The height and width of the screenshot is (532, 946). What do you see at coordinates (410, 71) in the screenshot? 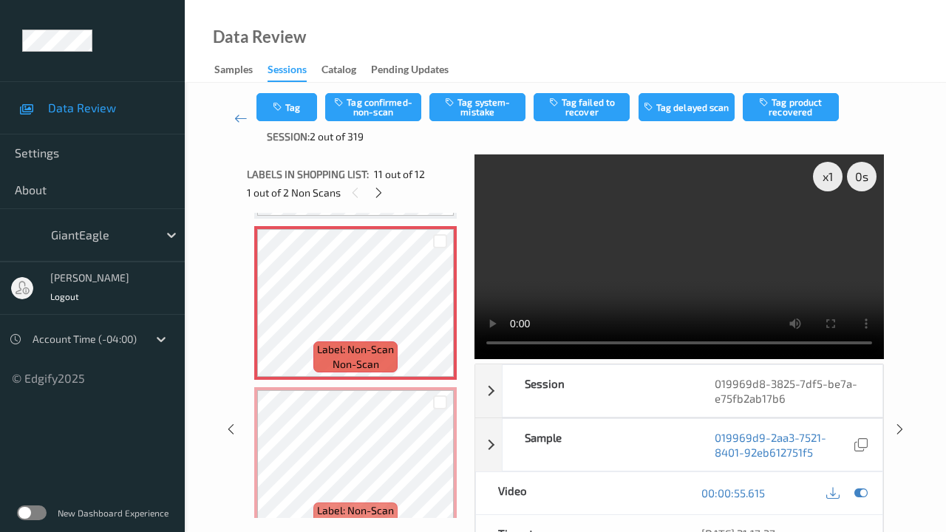
I see `div: Pending Updates` at bounding box center [410, 71].